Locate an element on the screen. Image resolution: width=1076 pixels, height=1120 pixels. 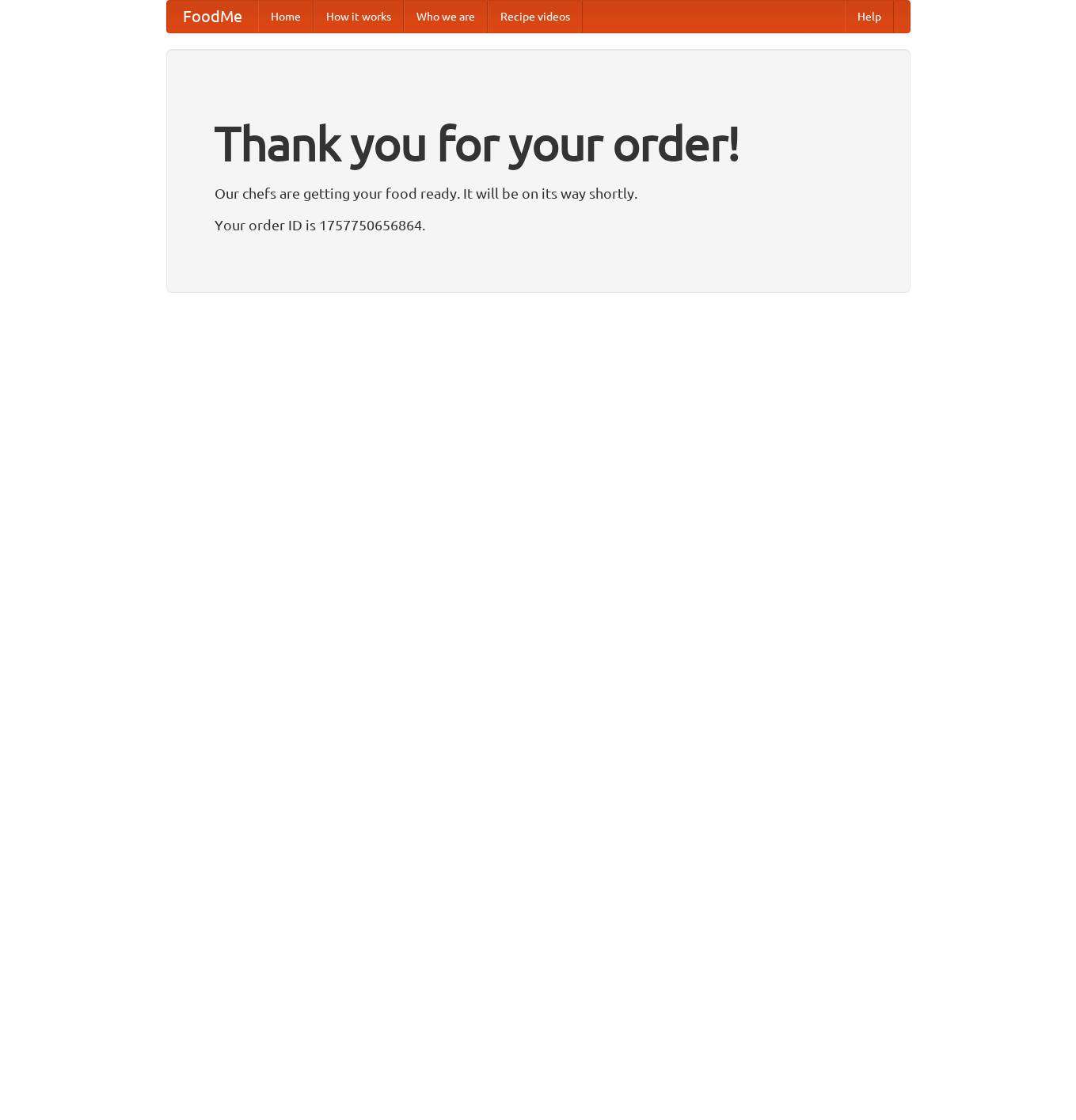
a: FoodMe is located at coordinates (213, 17).